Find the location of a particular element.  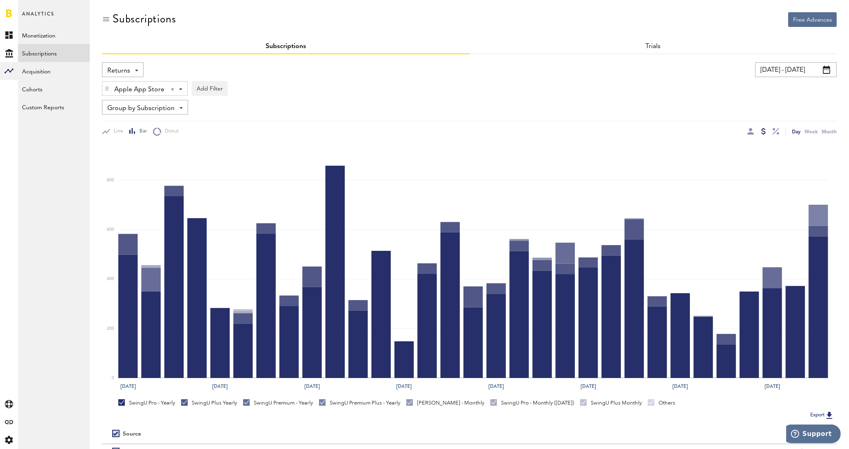

div: SwingU Plus Monthly is located at coordinates (611, 403).